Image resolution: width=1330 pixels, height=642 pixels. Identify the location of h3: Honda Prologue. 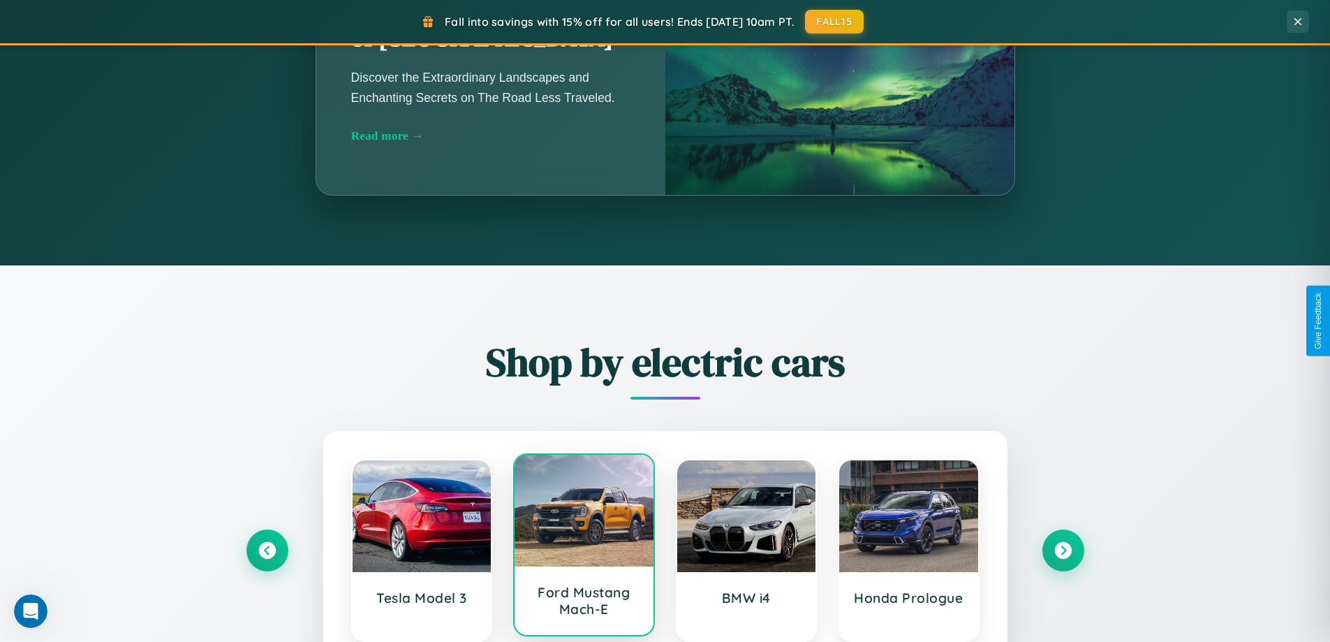
(908, 598).